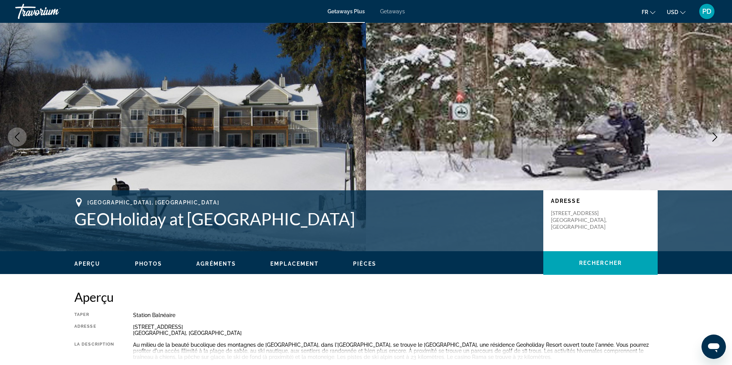 This screenshot has width=732, height=365. What do you see at coordinates (392, 11) in the screenshot?
I see `a: Getaways` at bounding box center [392, 11].